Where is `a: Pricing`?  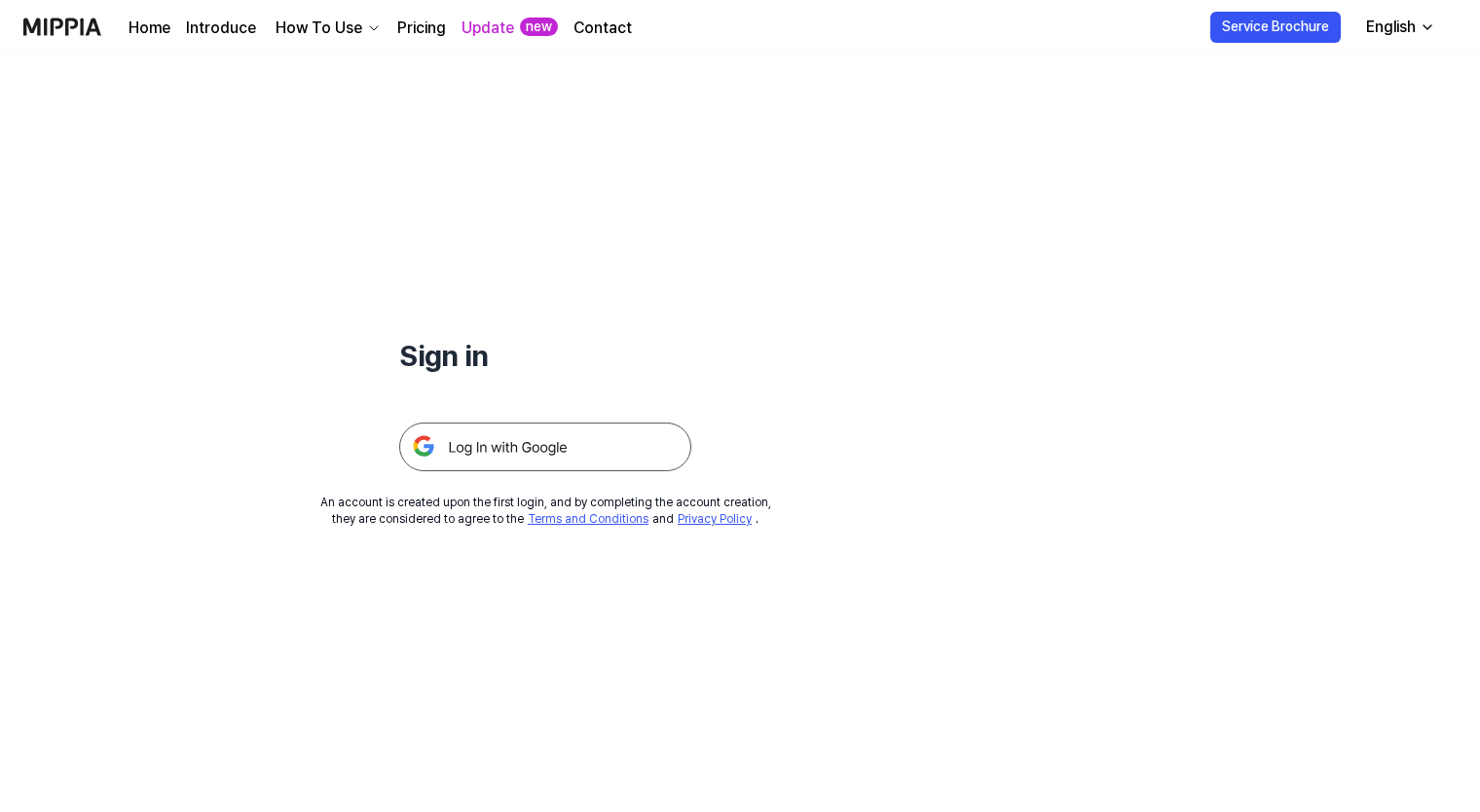 a: Pricing is located at coordinates (422, 28).